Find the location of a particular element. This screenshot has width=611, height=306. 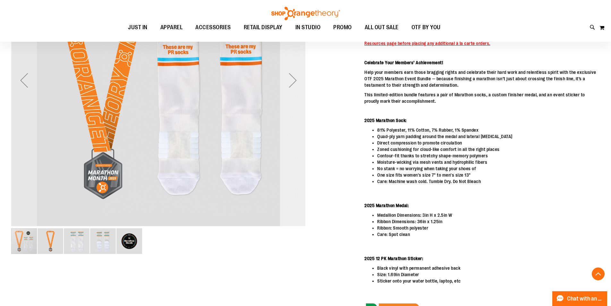

div: image 2 of 5 is located at coordinates (51, 241).